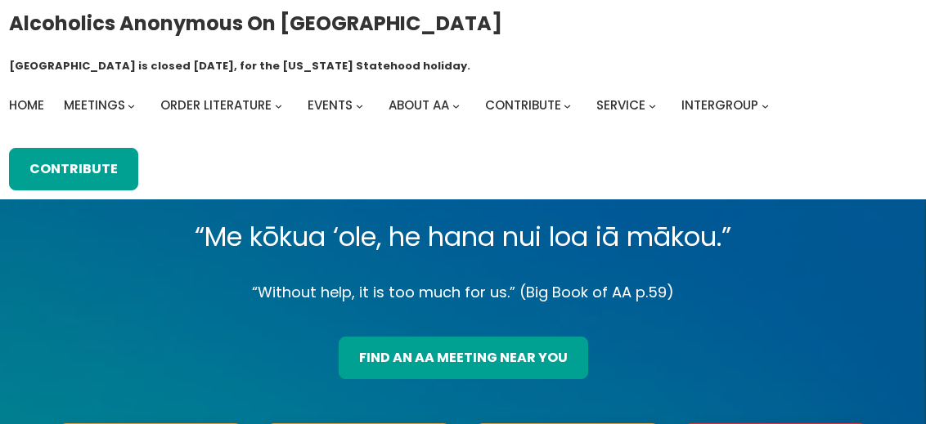  What do you see at coordinates (330, 105) in the screenshot?
I see `span: Events` at bounding box center [330, 105].